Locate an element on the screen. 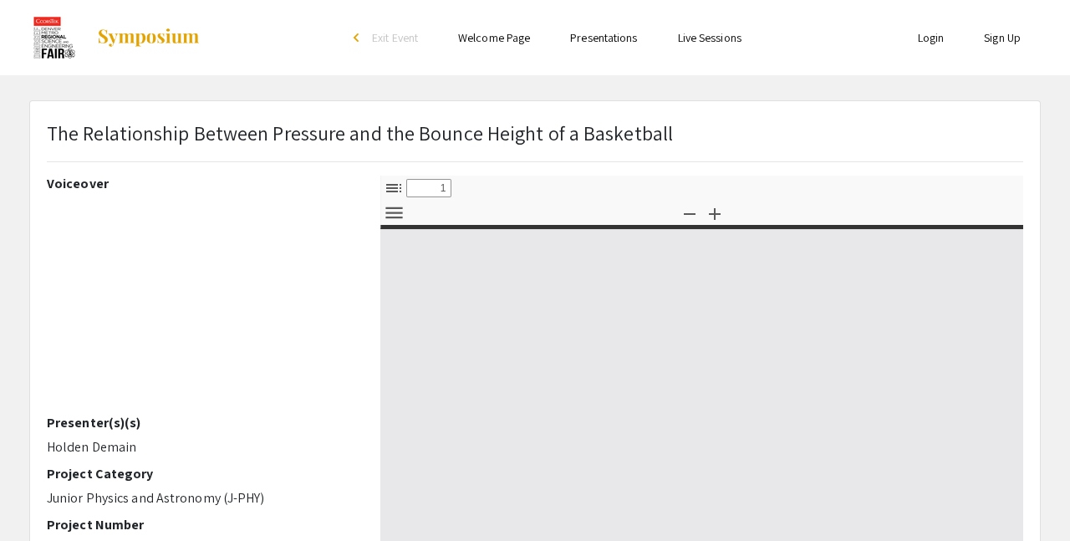  img: CoorsTek Denver Metro Regional Science and Engineering Fair is located at coordinates (54, 38).